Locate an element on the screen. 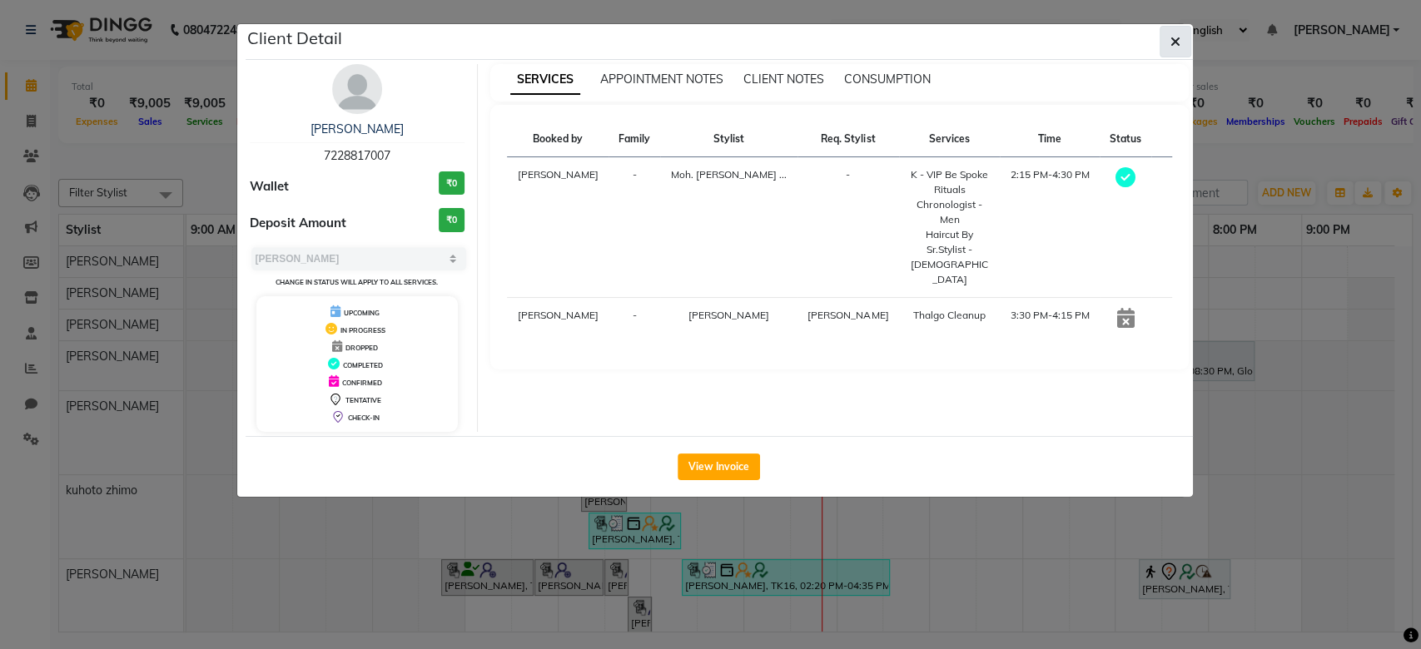 The image size is (1421, 649). th: Status is located at coordinates (1125, 139).